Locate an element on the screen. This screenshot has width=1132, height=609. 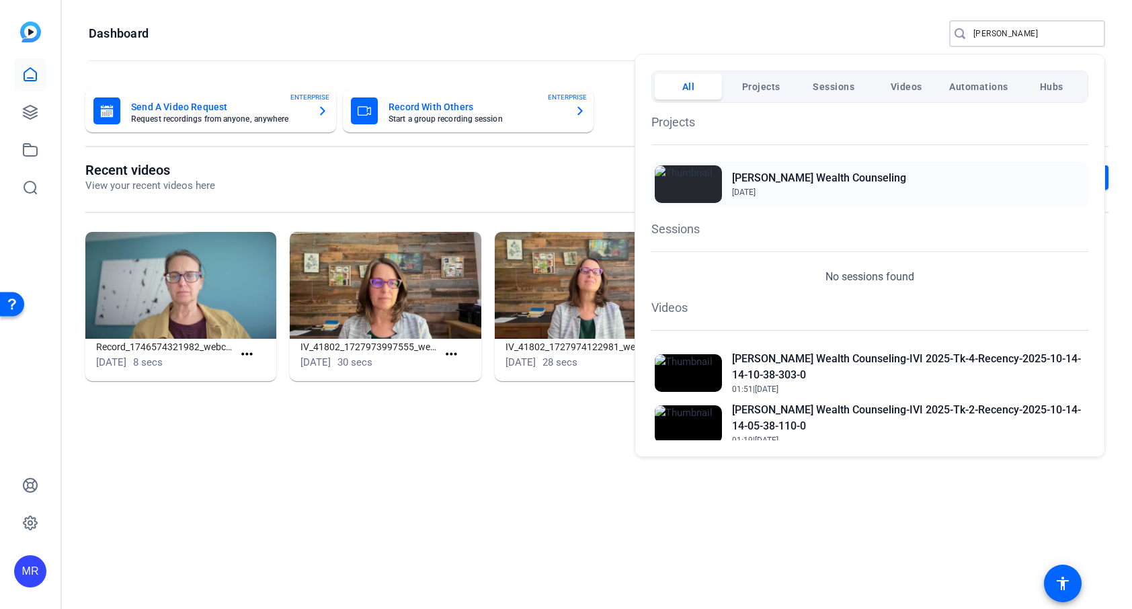
span: 01:51 is located at coordinates (742, 389).